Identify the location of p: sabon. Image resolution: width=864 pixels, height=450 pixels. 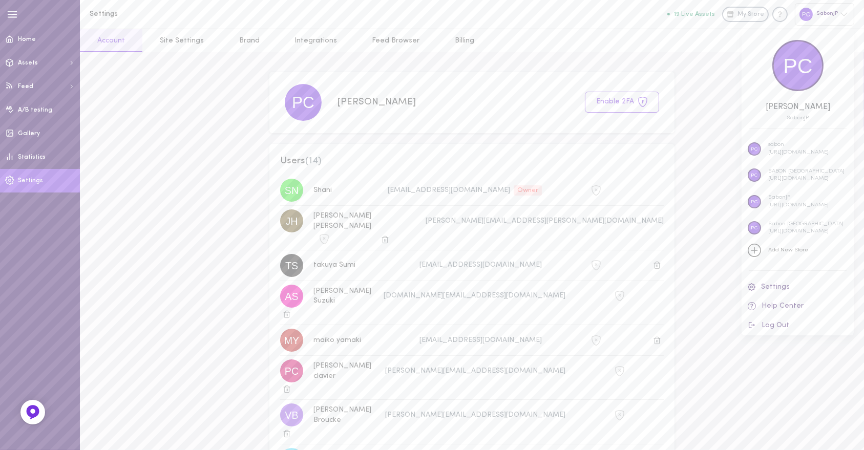
(799, 145).